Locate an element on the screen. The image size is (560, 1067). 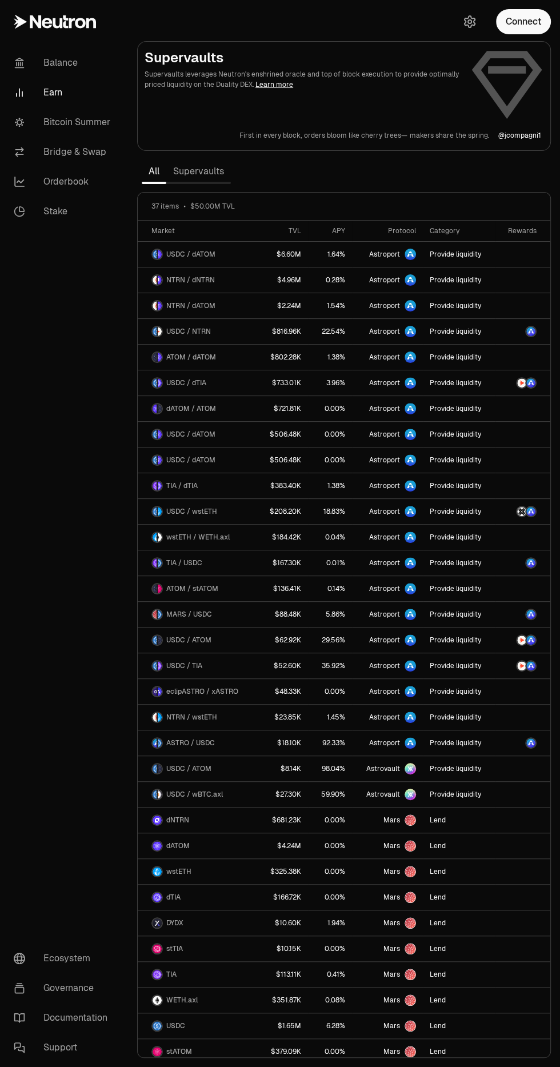
a: $23.85K is located at coordinates (283, 717).